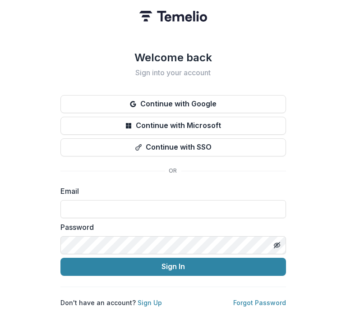 This screenshot has width=346, height=329. What do you see at coordinates (173, 126) in the screenshot?
I see `button: Continue with Microsoft` at bounding box center [173, 126].